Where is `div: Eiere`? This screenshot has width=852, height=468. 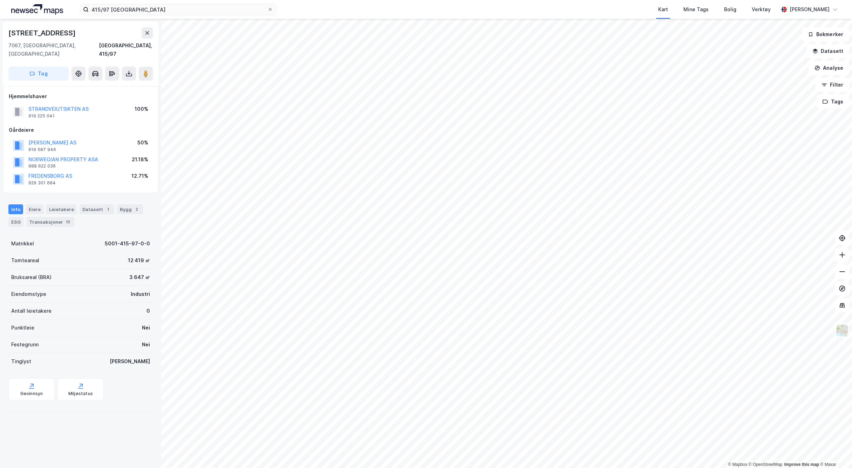
div: Eiere is located at coordinates (35, 209).